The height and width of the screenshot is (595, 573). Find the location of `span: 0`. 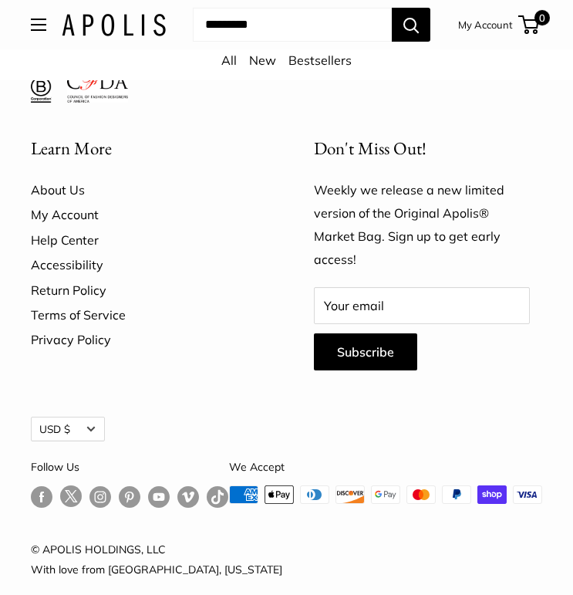

span: 0 is located at coordinates (542, 18).